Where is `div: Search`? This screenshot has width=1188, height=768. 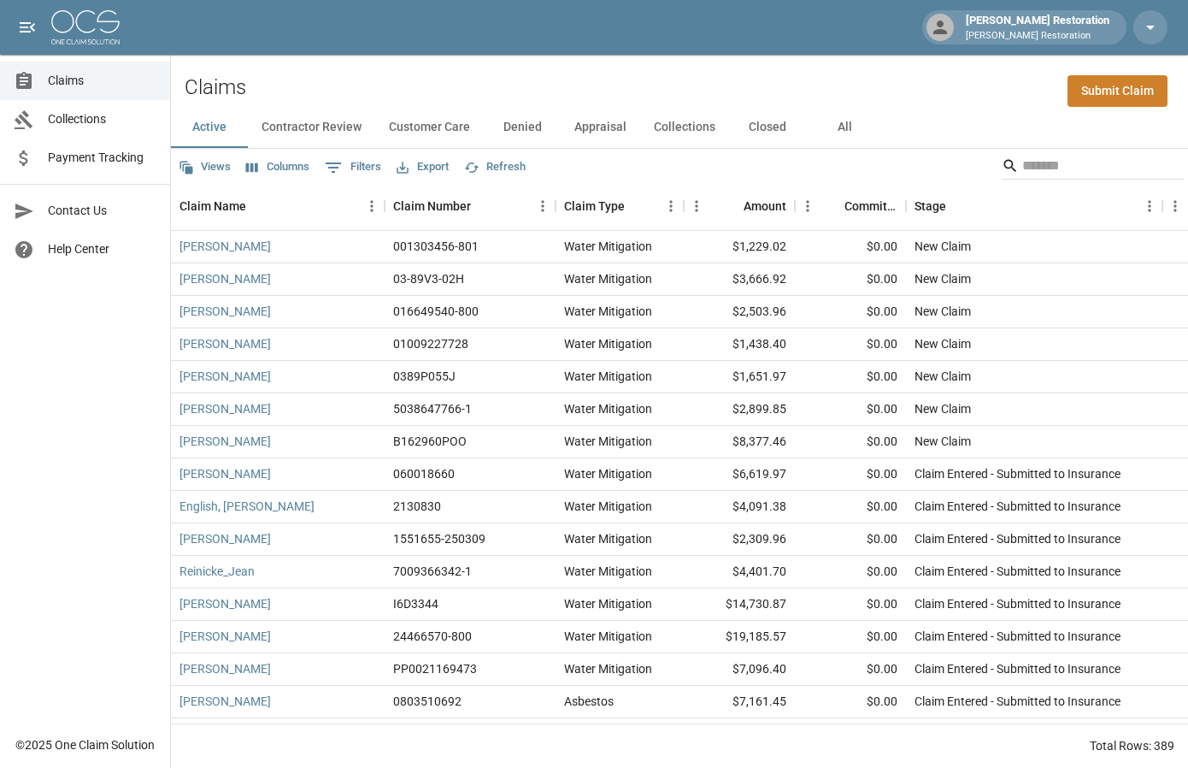
div: Search is located at coordinates (1093, 168).